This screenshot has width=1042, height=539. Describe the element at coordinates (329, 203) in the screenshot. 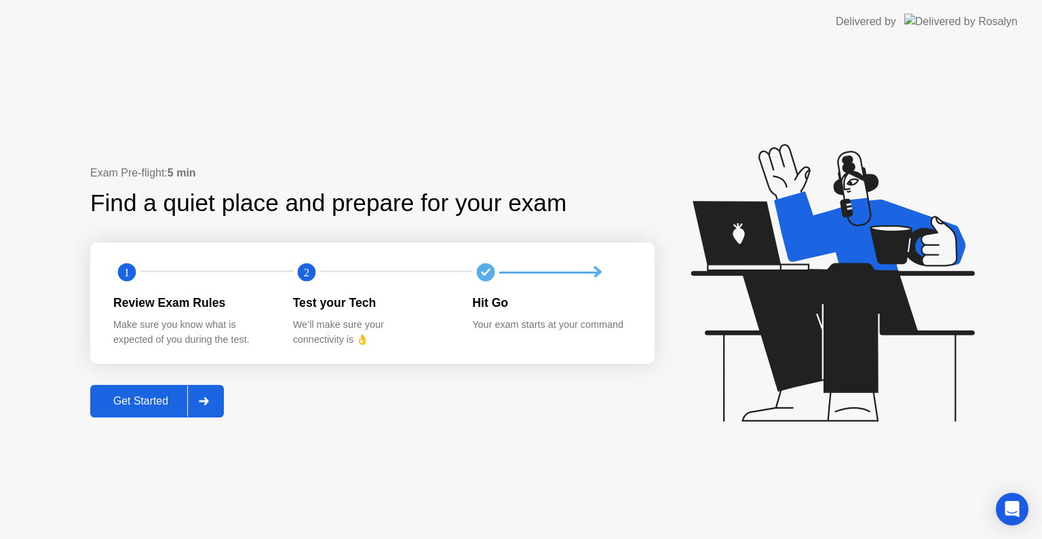

I see `div: Find a quiet place and prepare for your exam` at that location.